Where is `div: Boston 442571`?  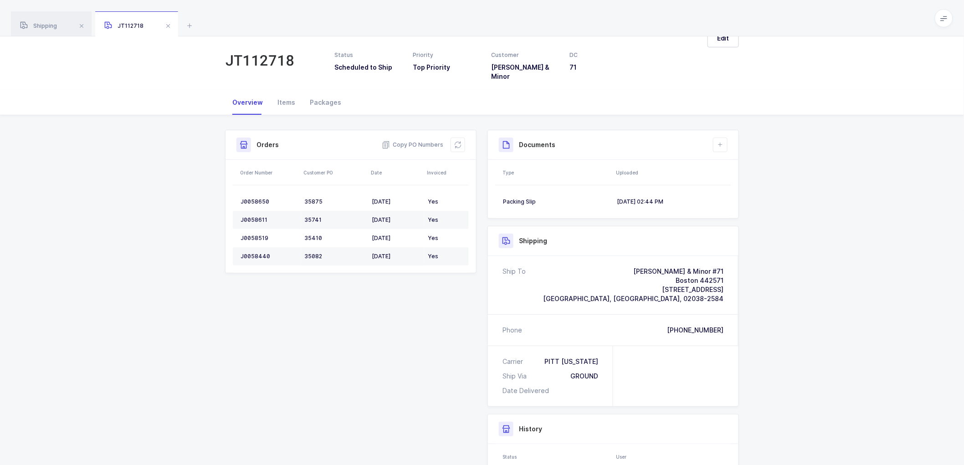
div: Boston 442571 is located at coordinates (633, 281).